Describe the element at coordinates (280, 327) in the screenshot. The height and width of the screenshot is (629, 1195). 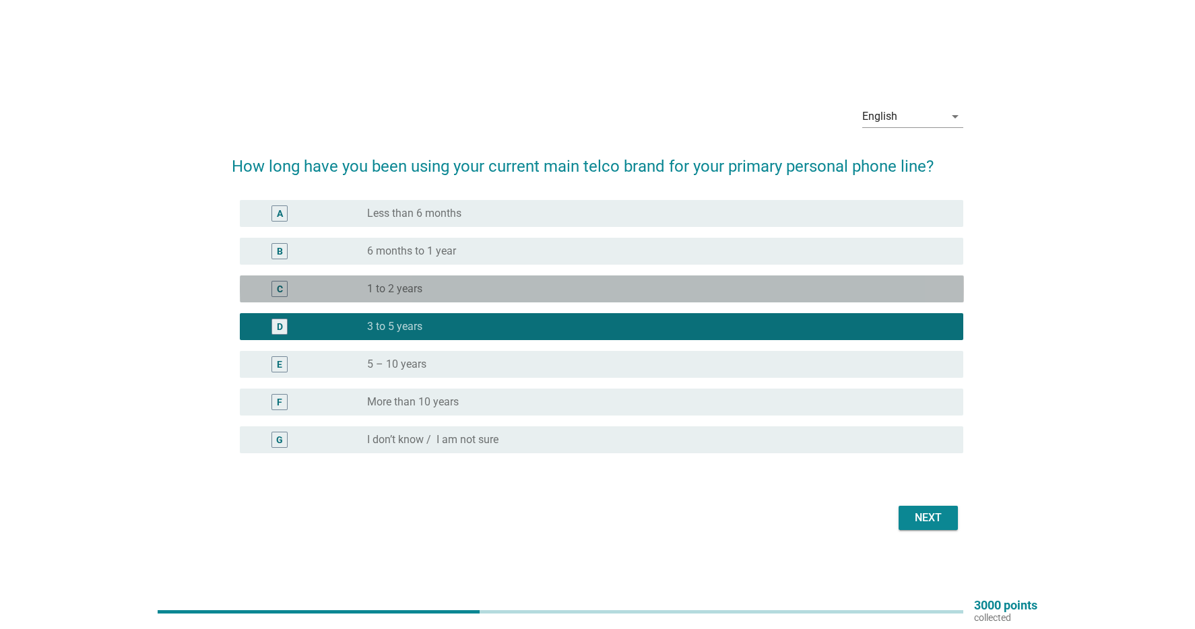
I see `div: D` at that location.